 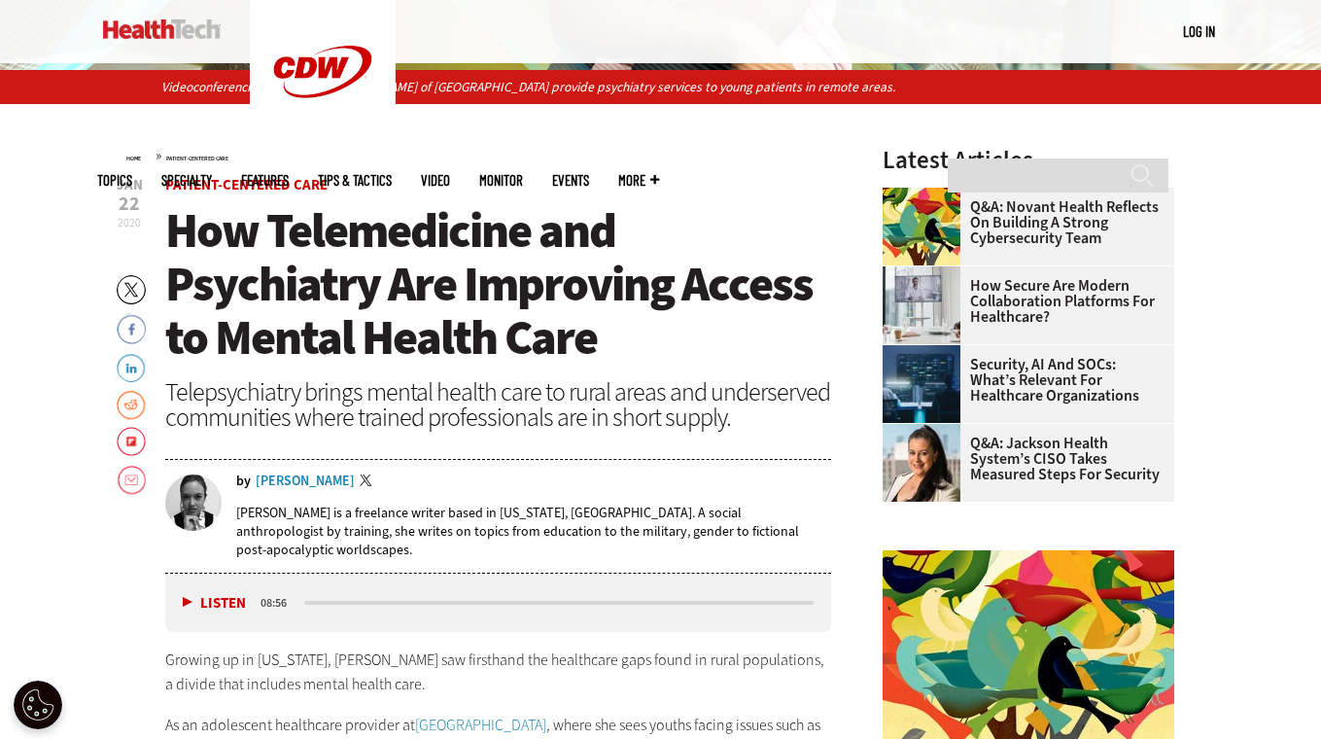 What do you see at coordinates (323, 138) in the screenshot?
I see `a: CDW` at bounding box center [323, 138].